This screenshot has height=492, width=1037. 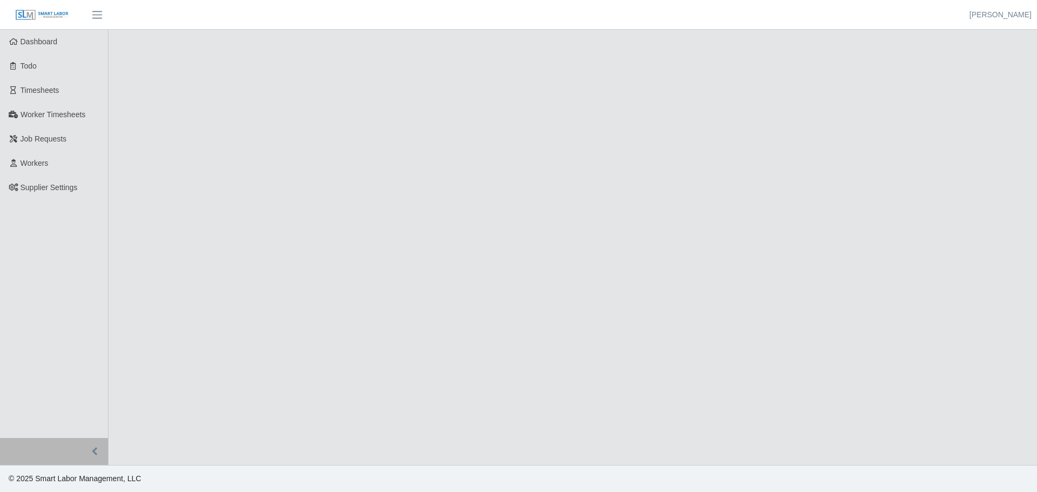 What do you see at coordinates (35, 163) in the screenshot?
I see `span: Workers` at bounding box center [35, 163].